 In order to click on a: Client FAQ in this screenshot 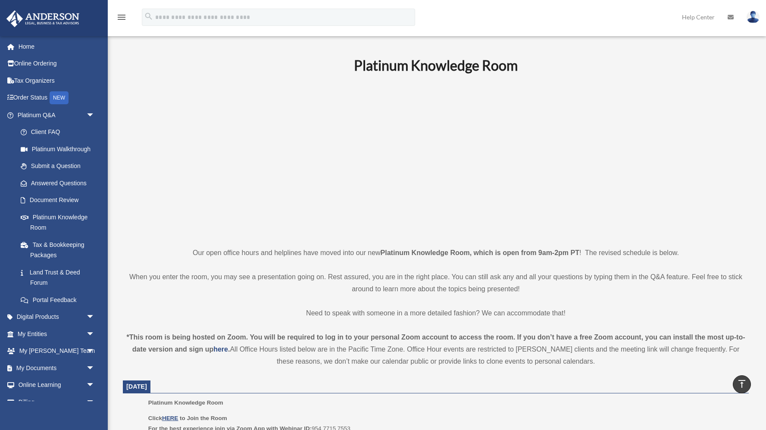, I will do `click(60, 132)`.